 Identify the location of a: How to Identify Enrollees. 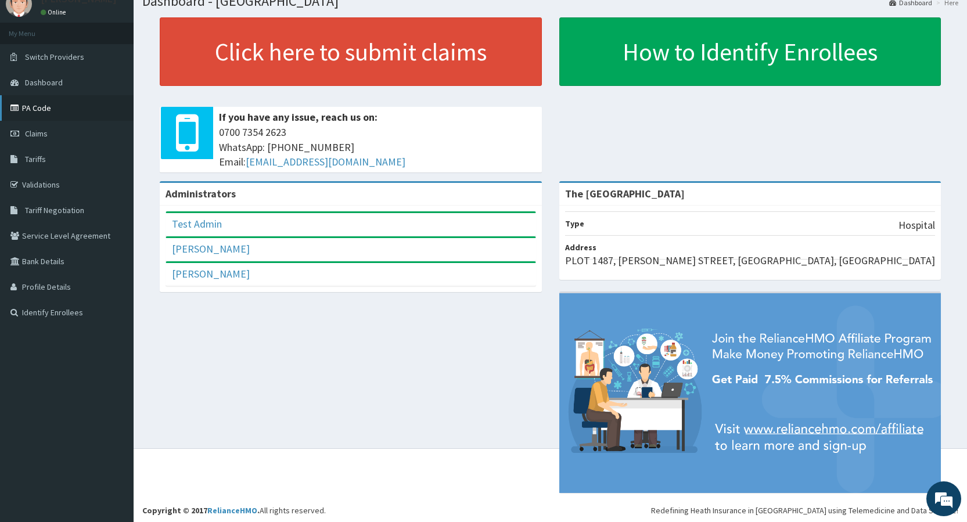
(751, 52).